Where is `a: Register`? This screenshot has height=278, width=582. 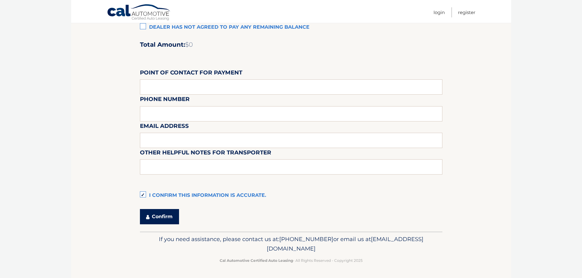 a: Register is located at coordinates (466, 12).